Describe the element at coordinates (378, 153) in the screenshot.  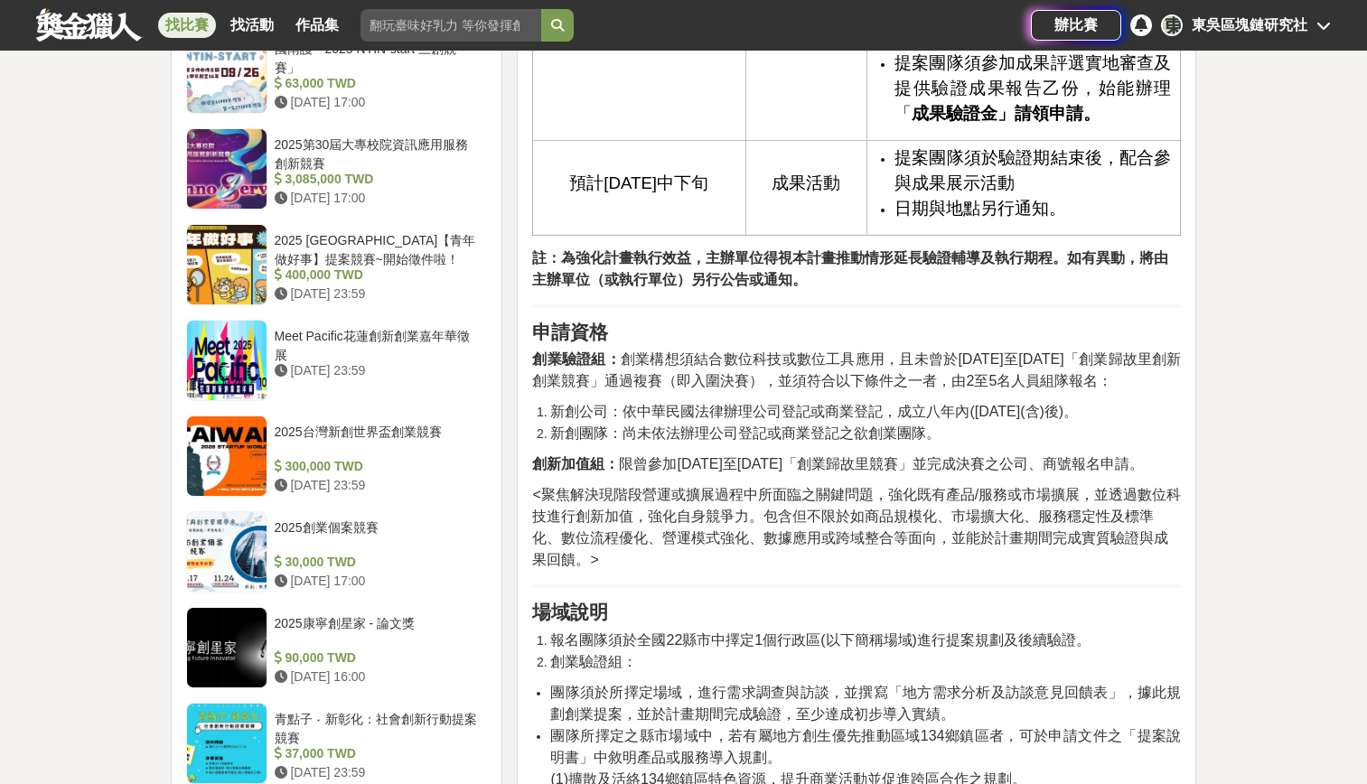
I see `div: 2025第30屆大專校院資訊應用服務創新競賽` at that location.